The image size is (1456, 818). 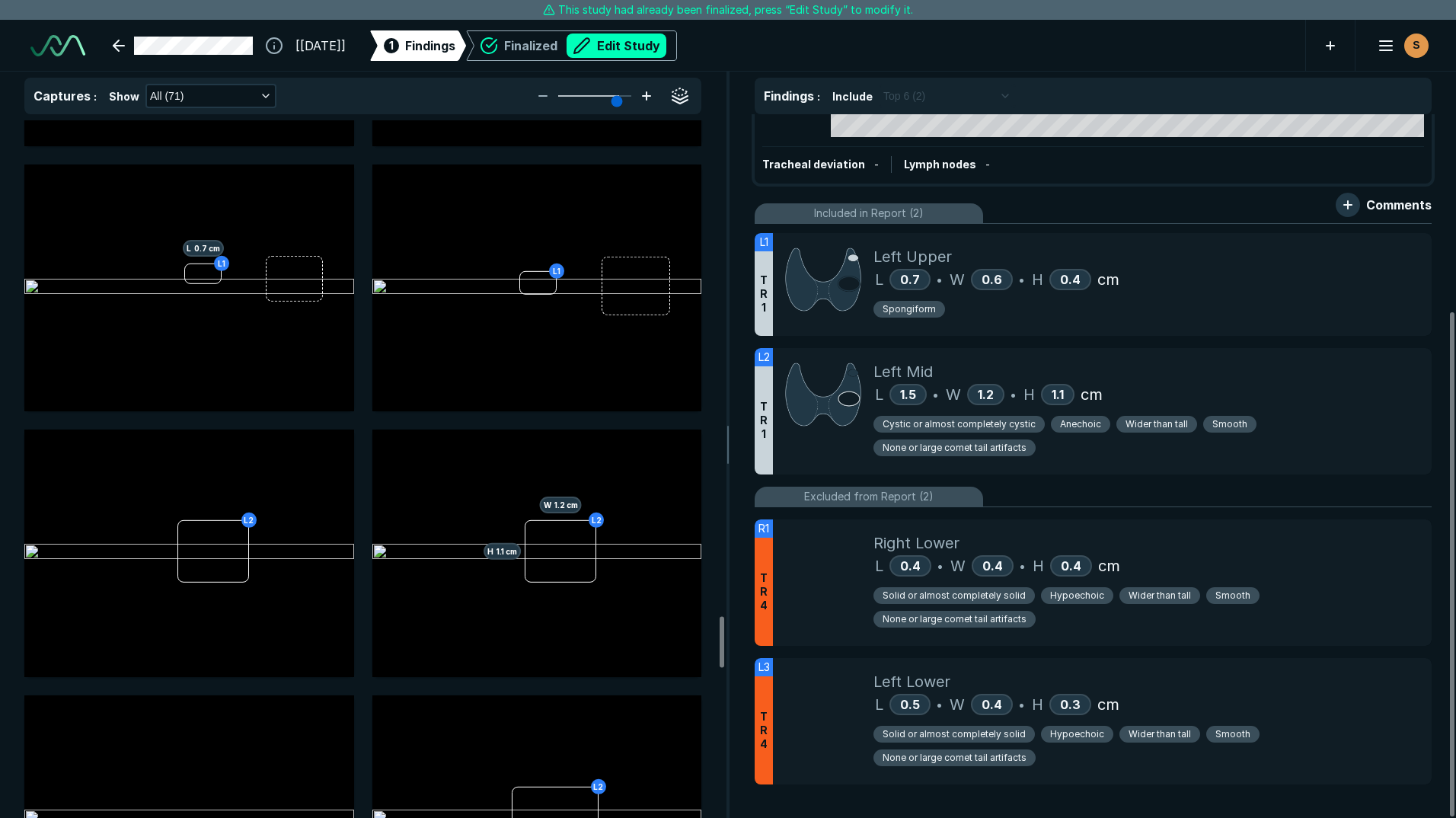 I want to click on span: Comments, so click(x=1399, y=205).